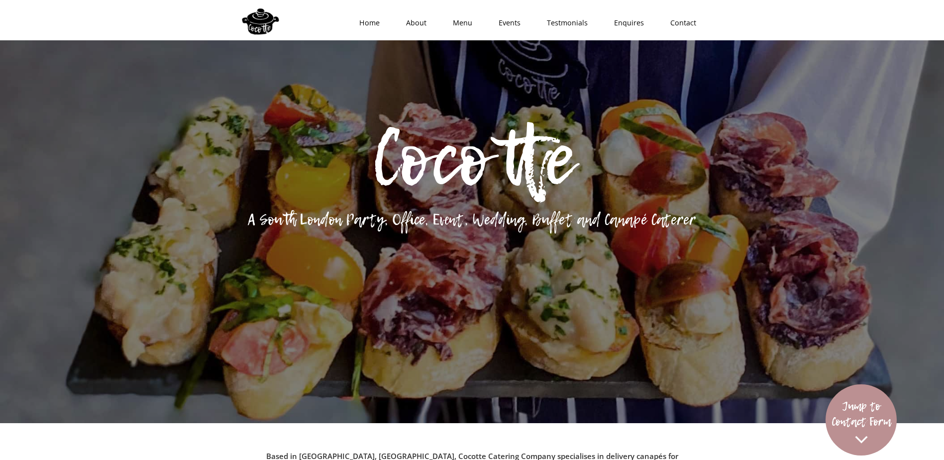 This screenshot has height=460, width=944. Describe the element at coordinates (366, 23) in the screenshot. I see `a: Home` at that location.